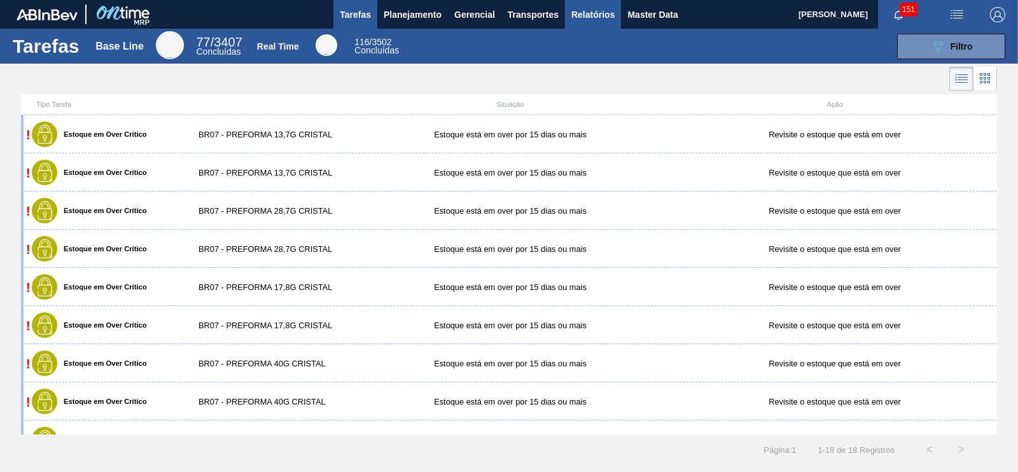  Describe the element at coordinates (46, 46) in the screenshot. I see `h1: Tarefas` at that location.